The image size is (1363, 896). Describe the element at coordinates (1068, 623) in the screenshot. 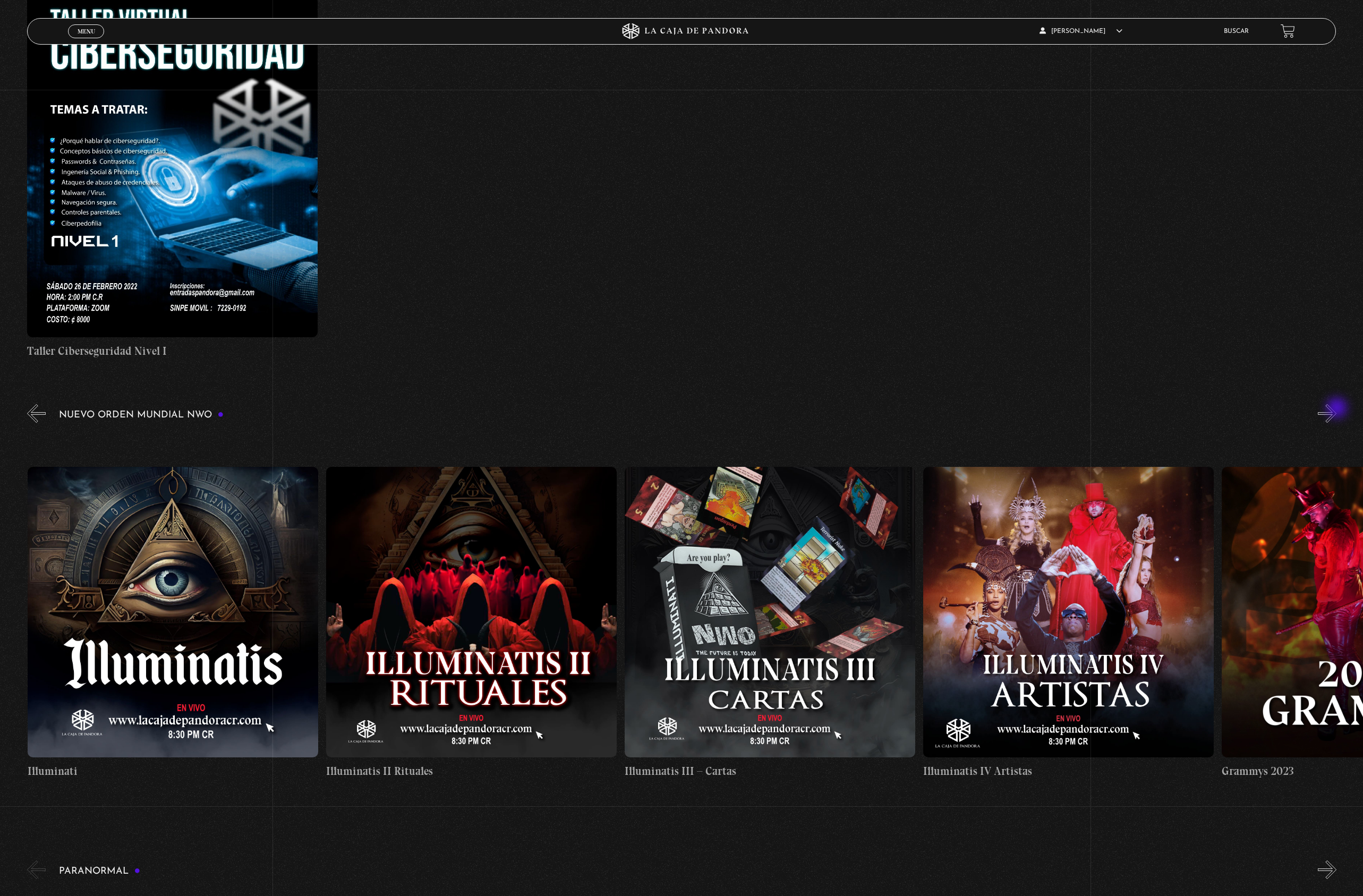

I see `a: Illuminatis IV Artistas` at that location.